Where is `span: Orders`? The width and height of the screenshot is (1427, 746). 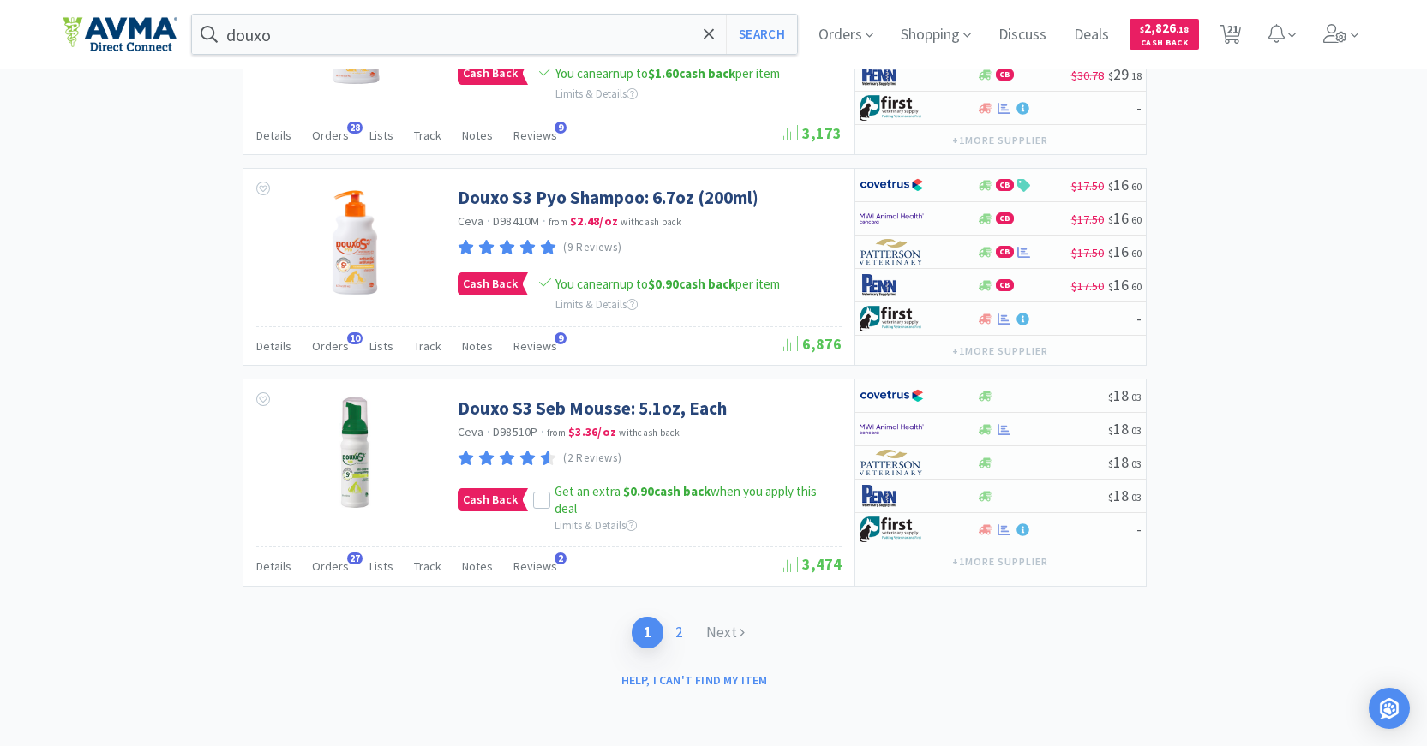
span: Orders is located at coordinates (330, 346).